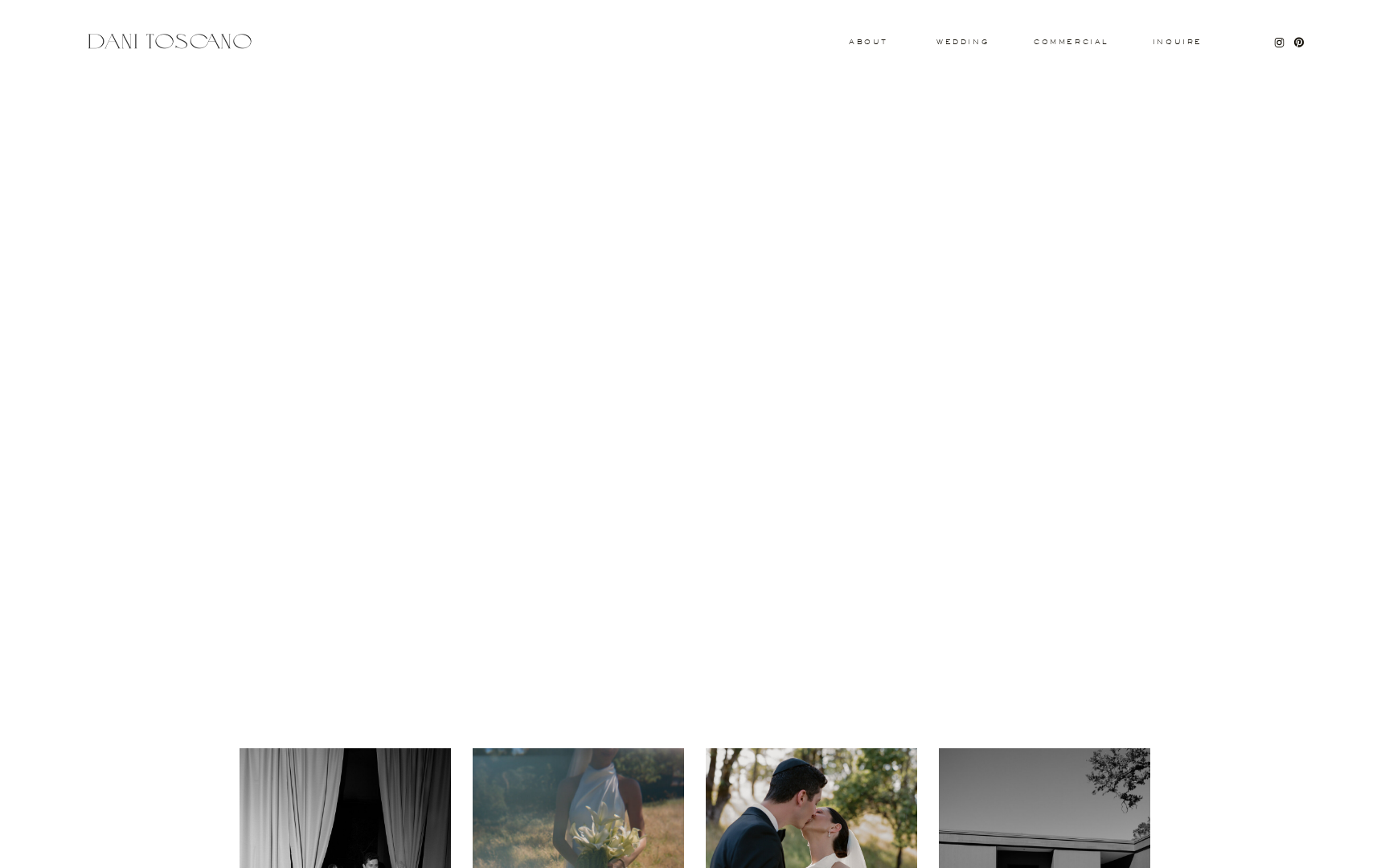  Describe the element at coordinates (1177, 42) in the screenshot. I see `h3: Inquire` at that location.